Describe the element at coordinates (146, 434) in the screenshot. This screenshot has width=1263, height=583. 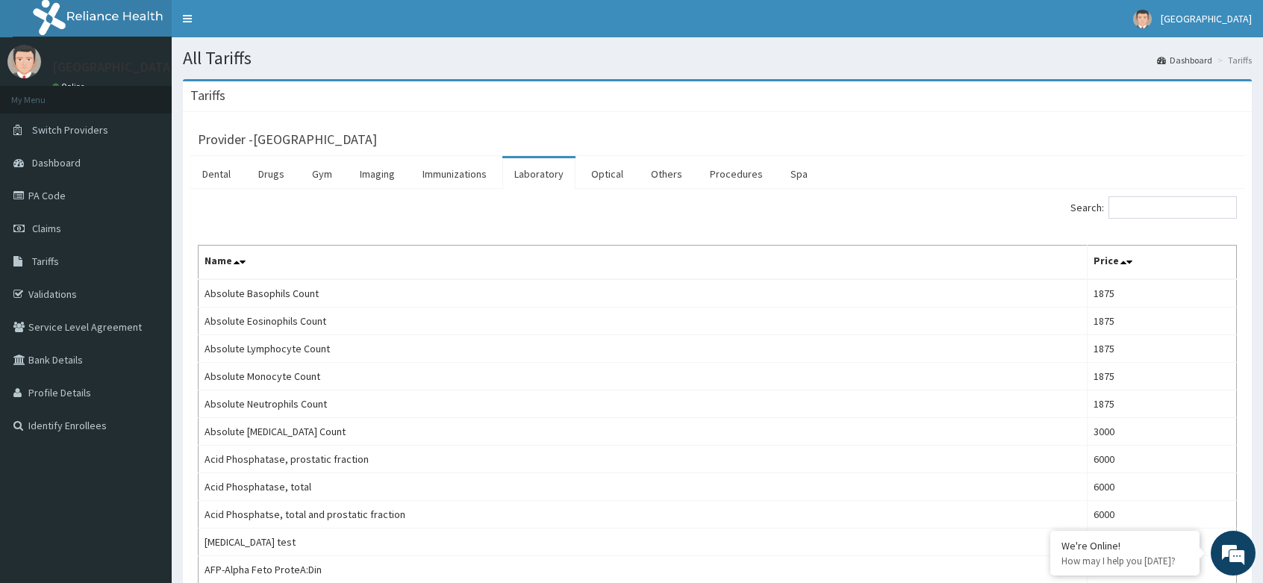
I see `textarea: Type your message and hit 'Enter'` at that location.